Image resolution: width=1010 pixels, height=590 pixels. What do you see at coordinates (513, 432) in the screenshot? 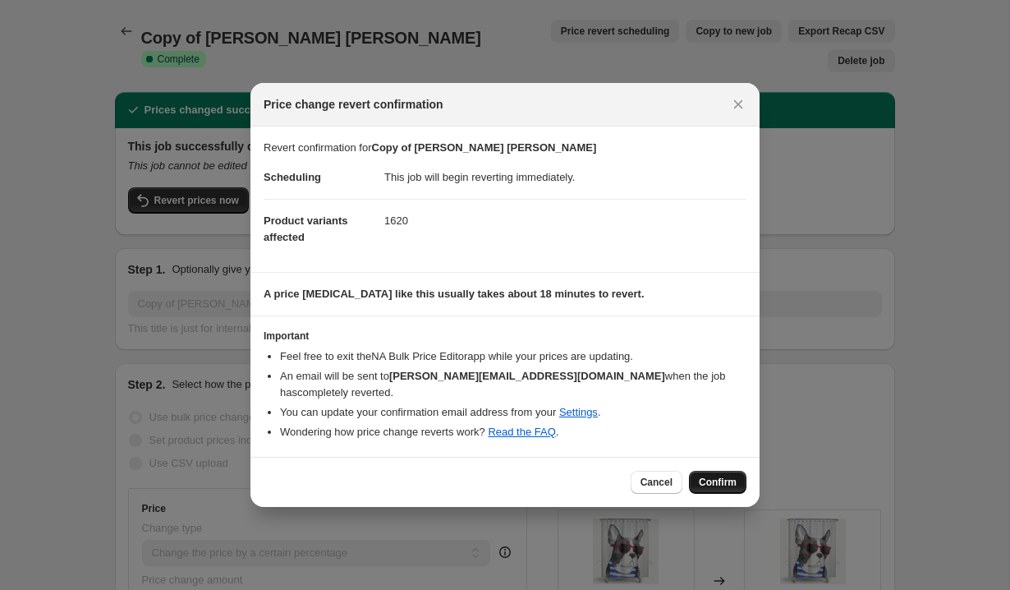
I see `li: Wondering how price change reverts work? .` at bounding box center [513, 432].